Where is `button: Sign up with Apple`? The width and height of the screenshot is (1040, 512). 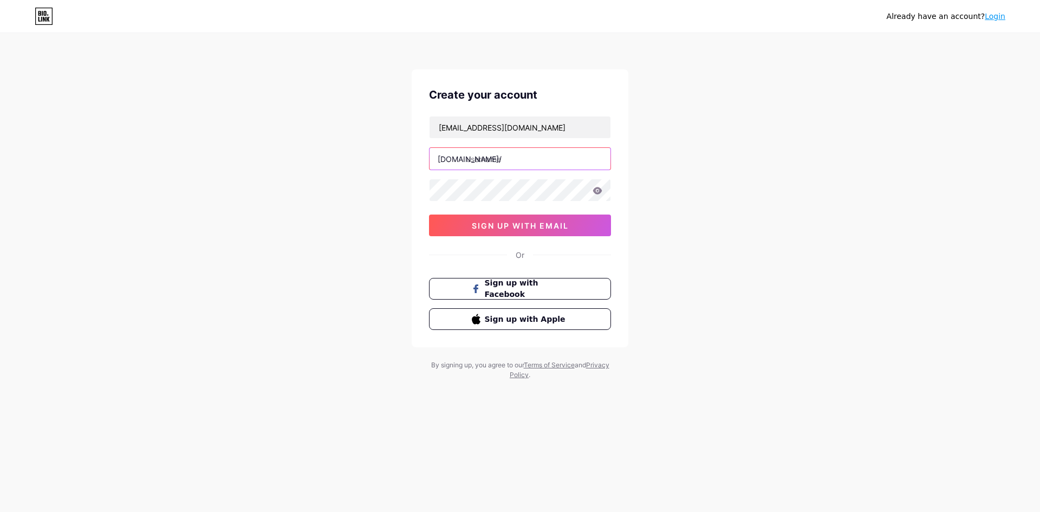 button: Sign up with Apple is located at coordinates (520, 319).